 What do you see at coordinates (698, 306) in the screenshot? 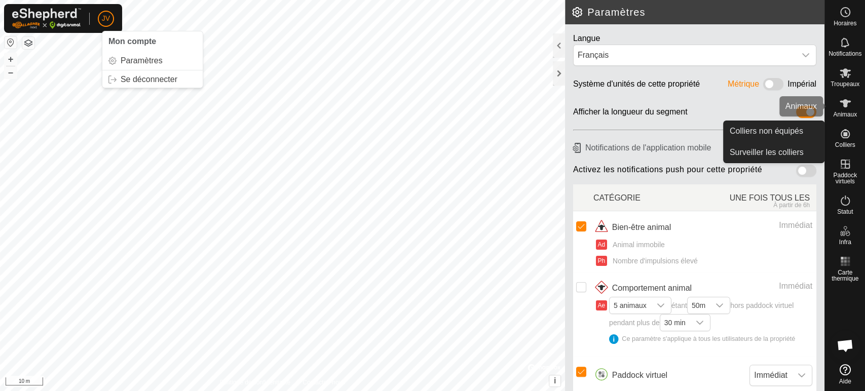
I see `span: 50m` at bounding box center [698, 306].